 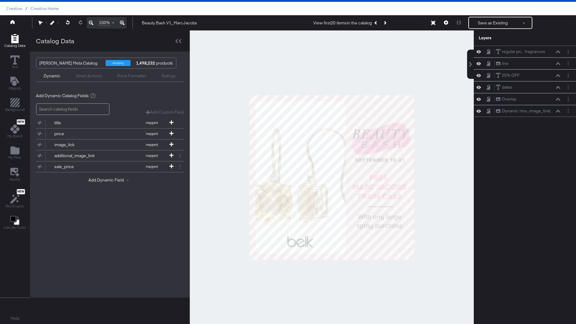 What do you see at coordinates (385, 23) in the screenshot?
I see `button: Next Product` at bounding box center [385, 23].